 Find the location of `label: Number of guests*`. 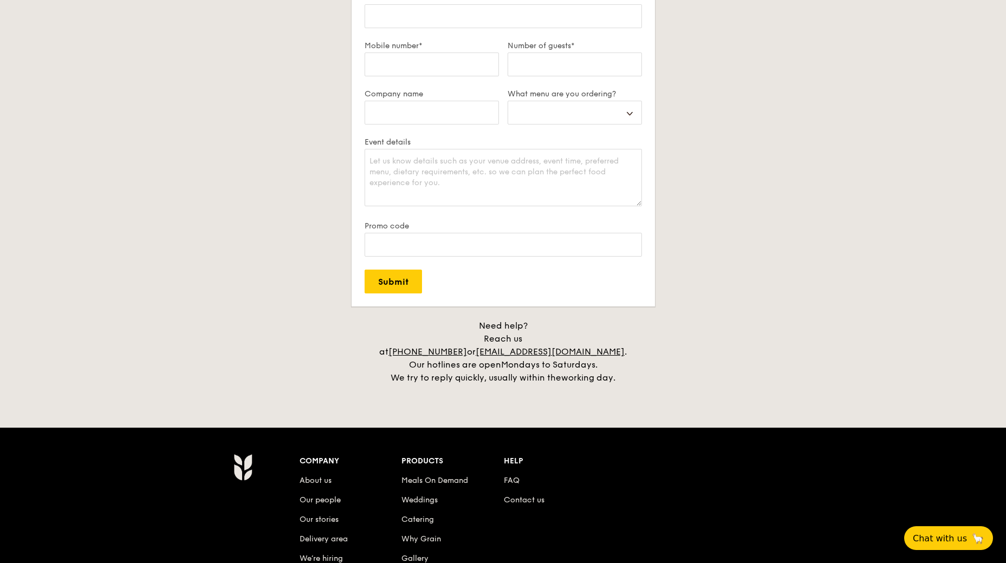

label: Number of guests* is located at coordinates (575, 46).